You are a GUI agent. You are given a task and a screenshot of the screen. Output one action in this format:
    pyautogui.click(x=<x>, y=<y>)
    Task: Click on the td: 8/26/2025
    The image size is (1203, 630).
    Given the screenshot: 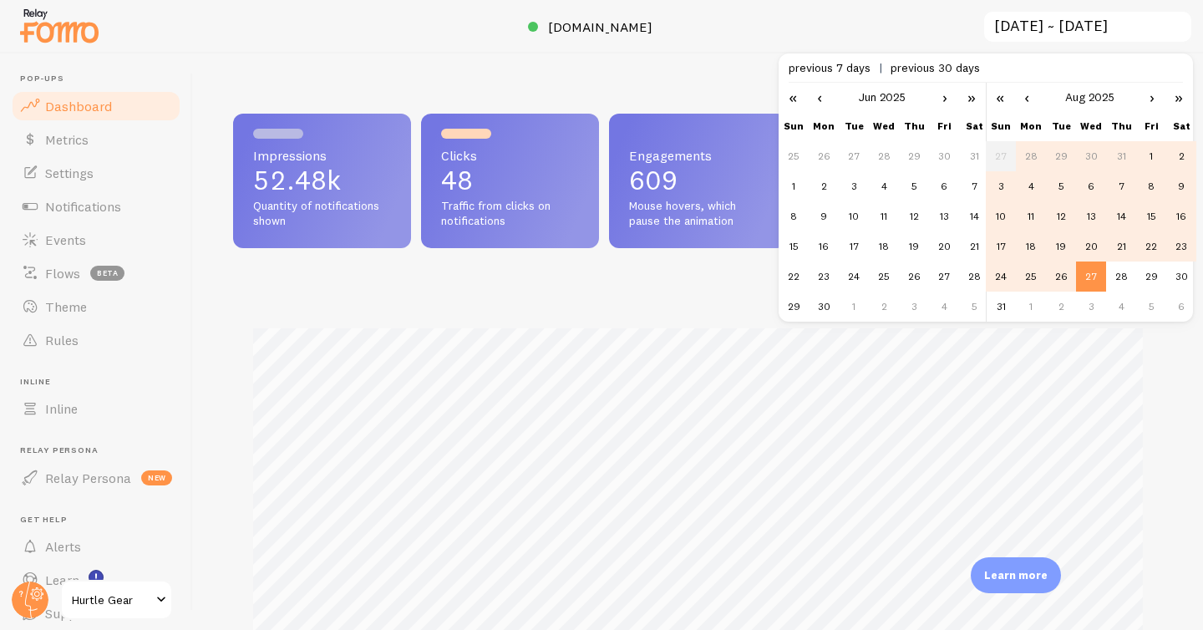 What is the action you would take?
    pyautogui.click(x=1061, y=277)
    